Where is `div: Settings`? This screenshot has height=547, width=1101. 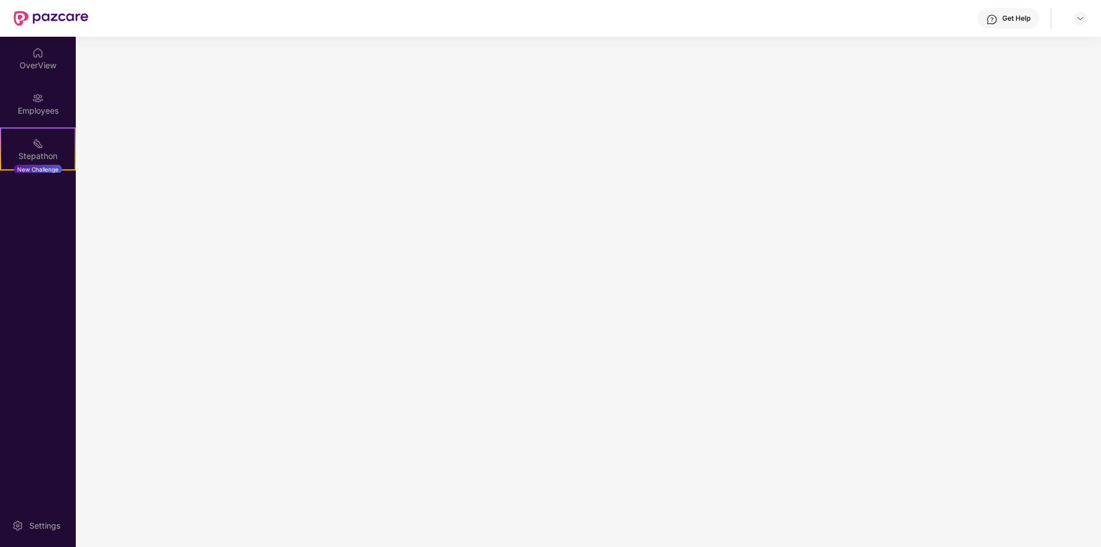
div: Settings is located at coordinates (45, 526).